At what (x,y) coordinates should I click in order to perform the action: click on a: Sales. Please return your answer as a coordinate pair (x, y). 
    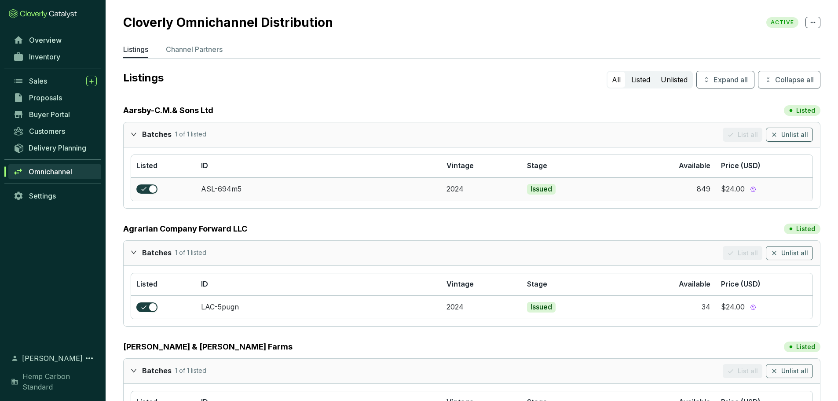
    Looking at the image, I should click on (55, 81).